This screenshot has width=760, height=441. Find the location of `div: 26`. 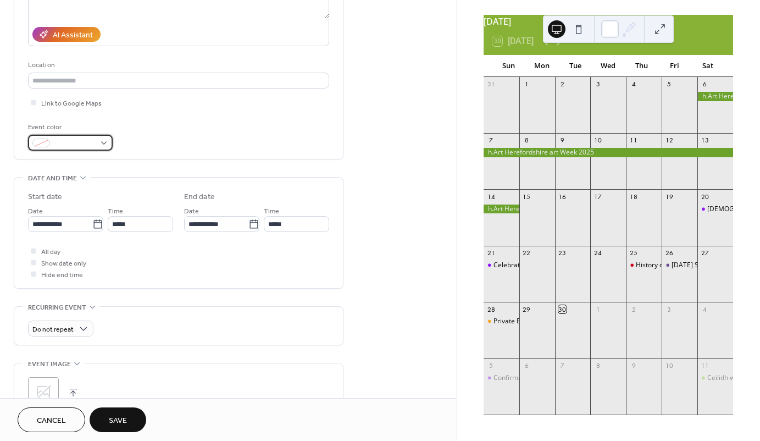

div: 26 is located at coordinates (669, 253).